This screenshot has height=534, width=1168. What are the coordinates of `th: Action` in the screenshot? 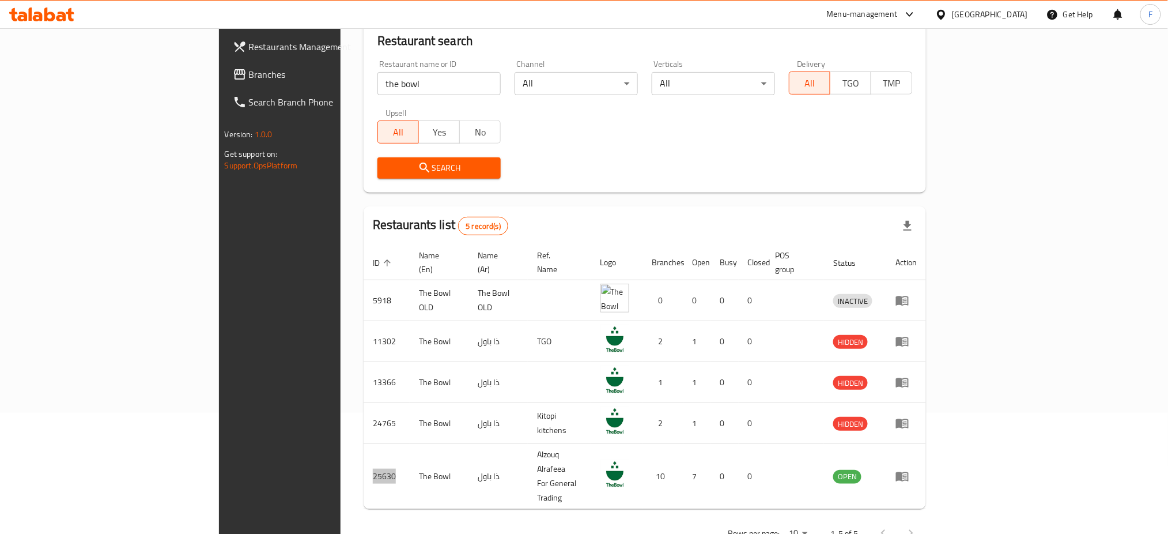 It's located at (906, 262).